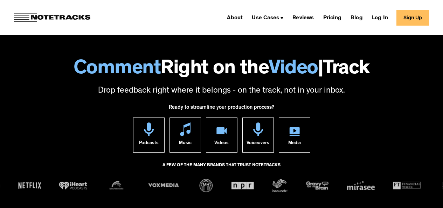 This screenshot has height=208, width=443. Describe the element at coordinates (221, 91) in the screenshot. I see `p: Drop feedback right where it belongs - on the track, not in your inbox.` at that location.